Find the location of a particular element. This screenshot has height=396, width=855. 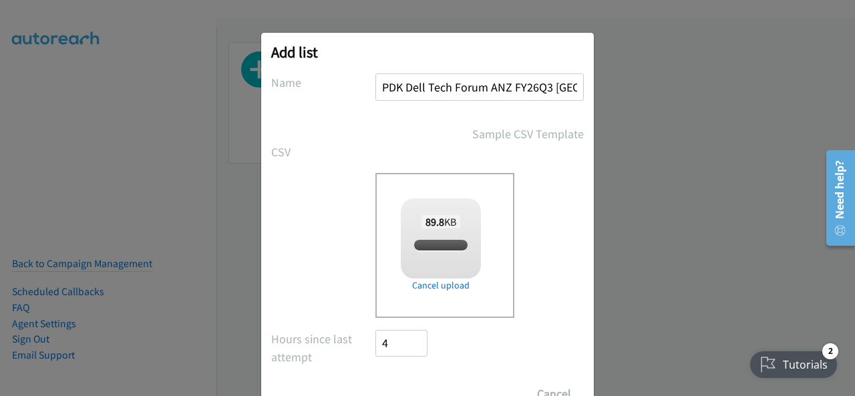

h2: Add list is located at coordinates (427, 52).